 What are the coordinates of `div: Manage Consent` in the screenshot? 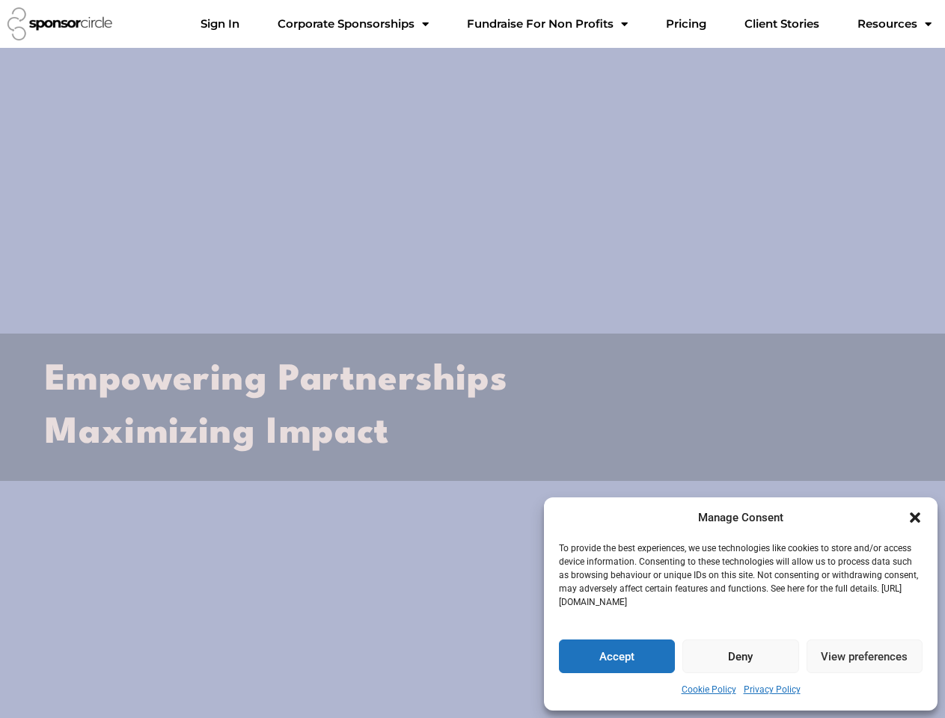 It's located at (741, 518).